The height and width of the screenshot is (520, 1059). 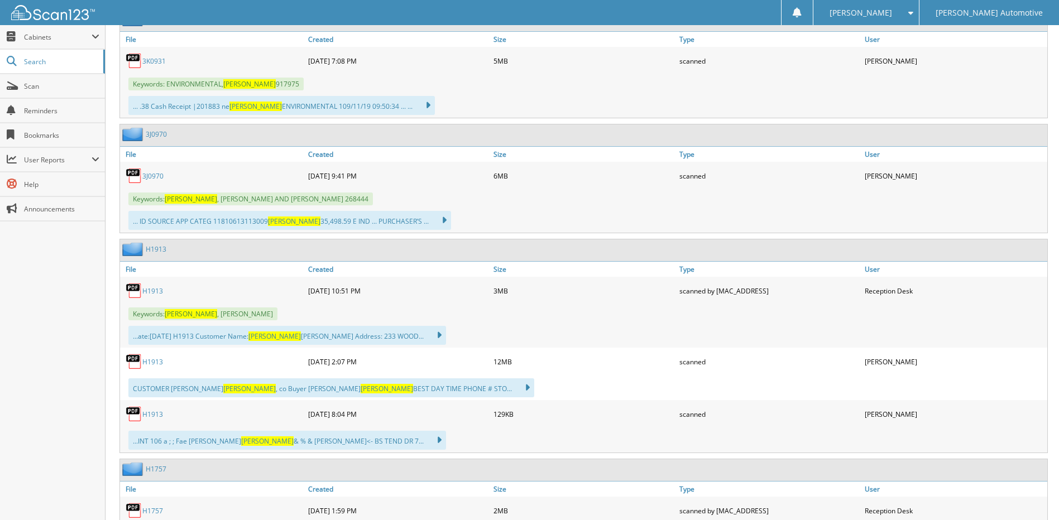 I want to click on div: 6MB, so click(x=584, y=176).